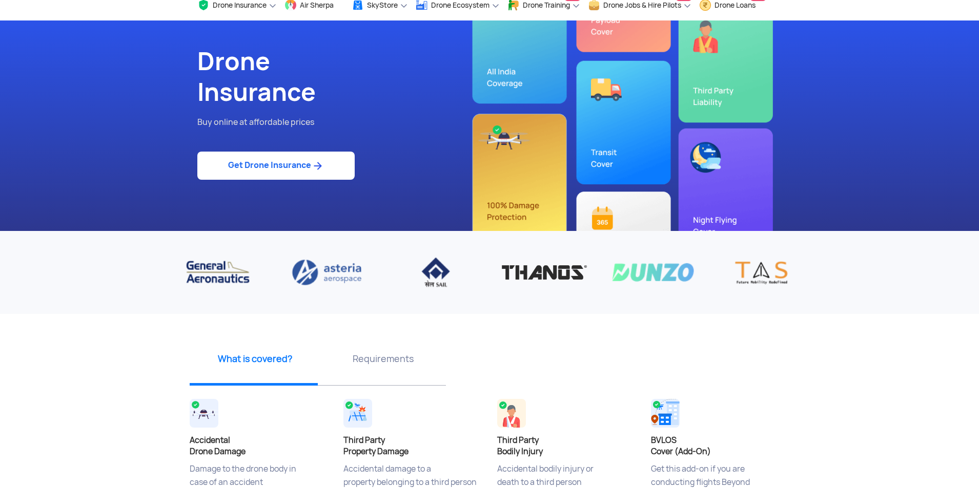 Image resolution: width=979 pixels, height=488 pixels. What do you see at coordinates (339, 122) in the screenshot?
I see `p: Buy online at affordable prices` at bounding box center [339, 122].